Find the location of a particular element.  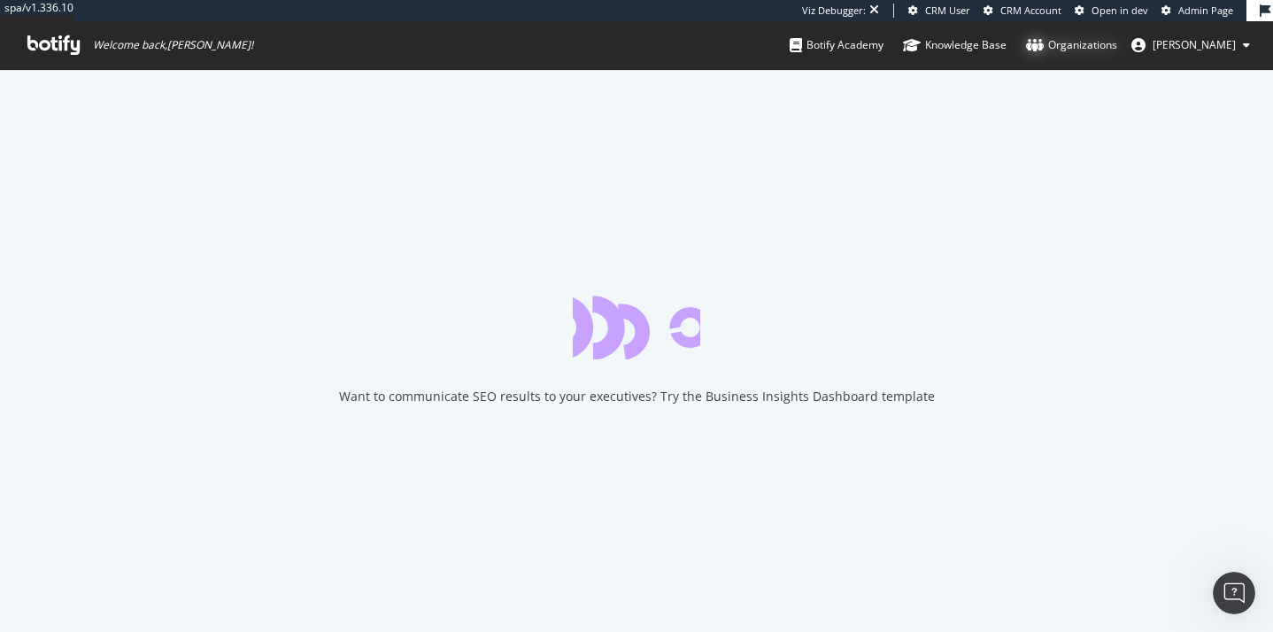

div: Close is located at coordinates (327, 23).